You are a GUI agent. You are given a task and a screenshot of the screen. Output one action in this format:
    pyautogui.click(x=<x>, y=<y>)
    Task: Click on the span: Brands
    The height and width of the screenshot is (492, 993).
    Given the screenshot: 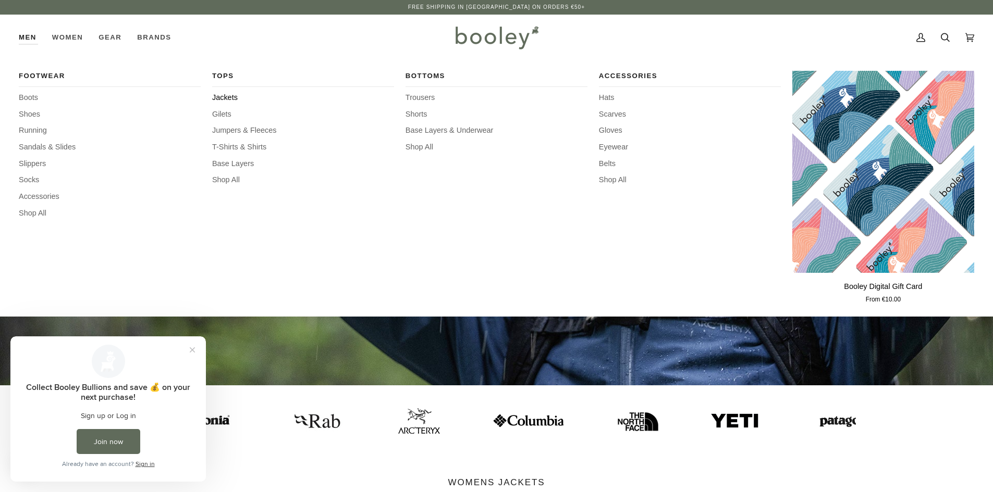 What is the action you would take?
    pyautogui.click(x=154, y=38)
    